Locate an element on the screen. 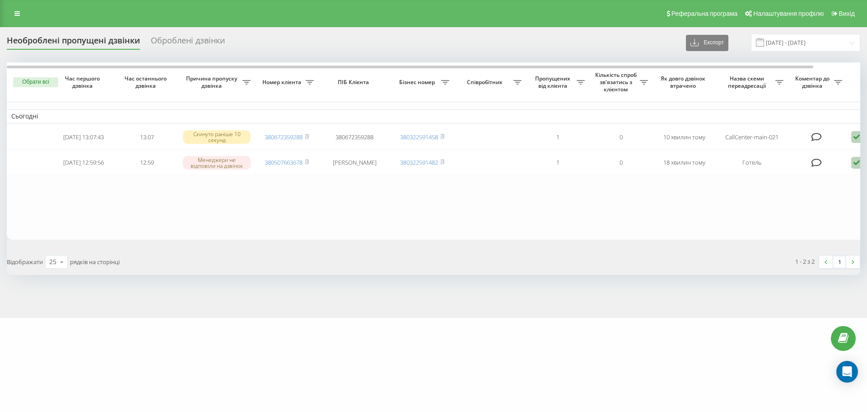  span: Номер клієнта is located at coordinates (283, 82).